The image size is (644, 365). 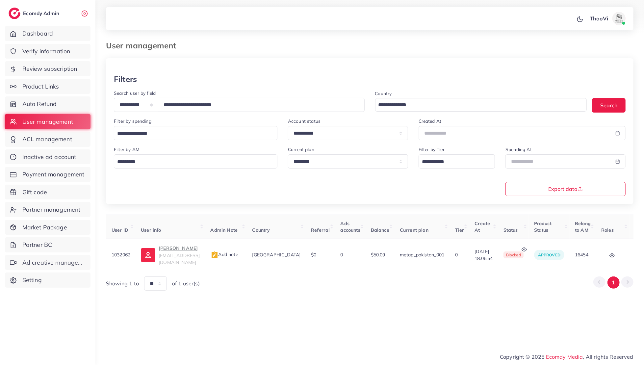 What do you see at coordinates (186, 283) in the screenshot?
I see `span: of 1 user(s)` at bounding box center [186, 283].